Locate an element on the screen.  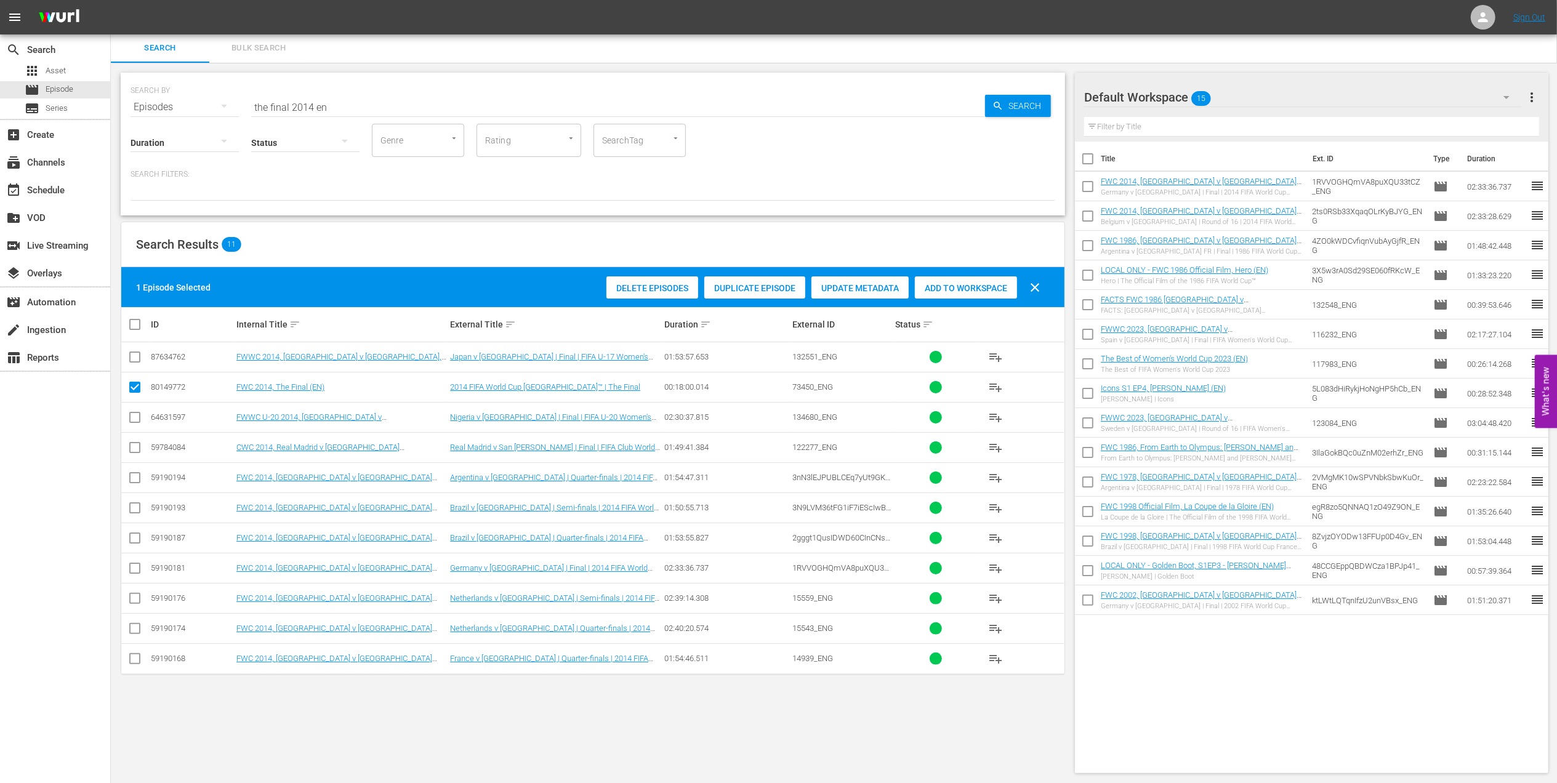
span: Bulk Search is located at coordinates (259, 48).